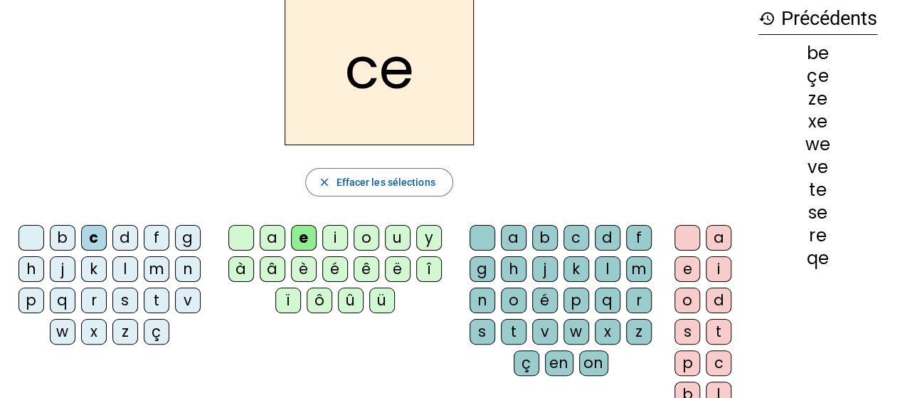  What do you see at coordinates (241, 269) in the screenshot?
I see `div: à` at bounding box center [241, 269].